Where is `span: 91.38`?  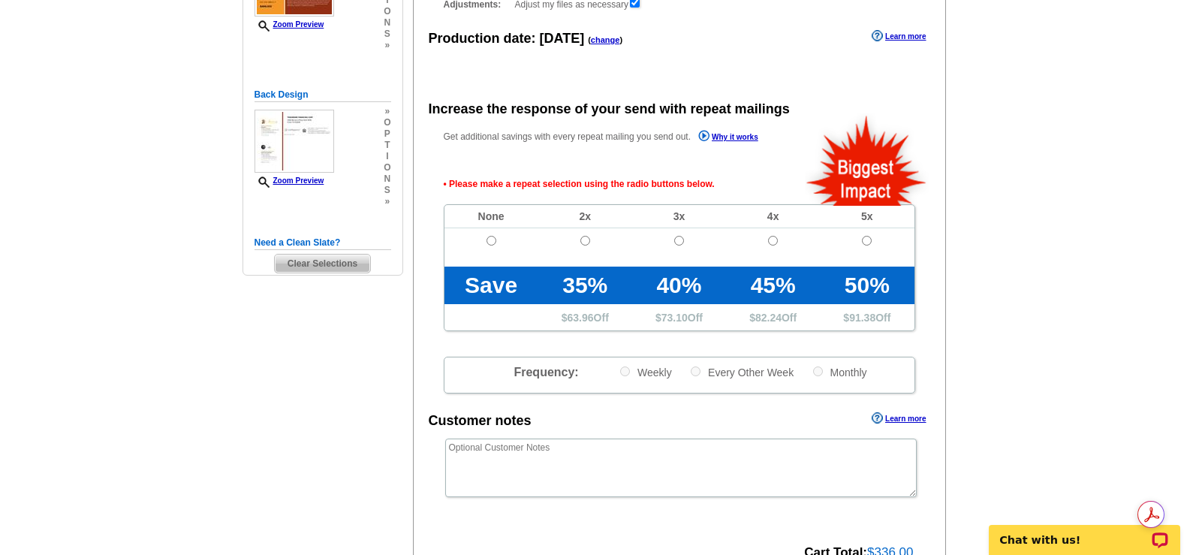
span: 91.38 is located at coordinates (862, 318).